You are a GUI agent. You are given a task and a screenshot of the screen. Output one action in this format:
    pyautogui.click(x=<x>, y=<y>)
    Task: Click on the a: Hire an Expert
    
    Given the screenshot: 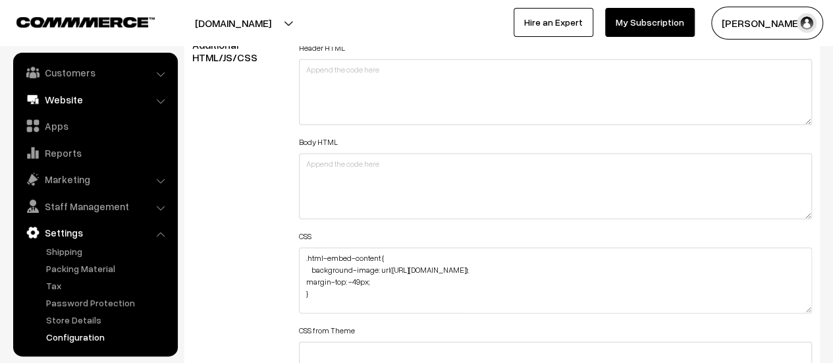 What is the action you would take?
    pyautogui.click(x=553, y=22)
    